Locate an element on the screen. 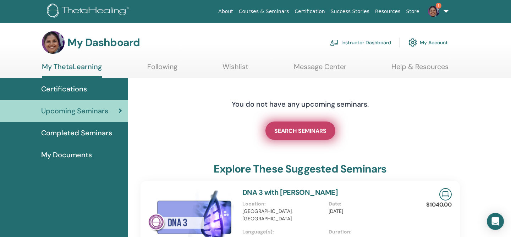 Image resolution: width=511 pixels, height=237 pixels. a: Message Center is located at coordinates (320, 69).